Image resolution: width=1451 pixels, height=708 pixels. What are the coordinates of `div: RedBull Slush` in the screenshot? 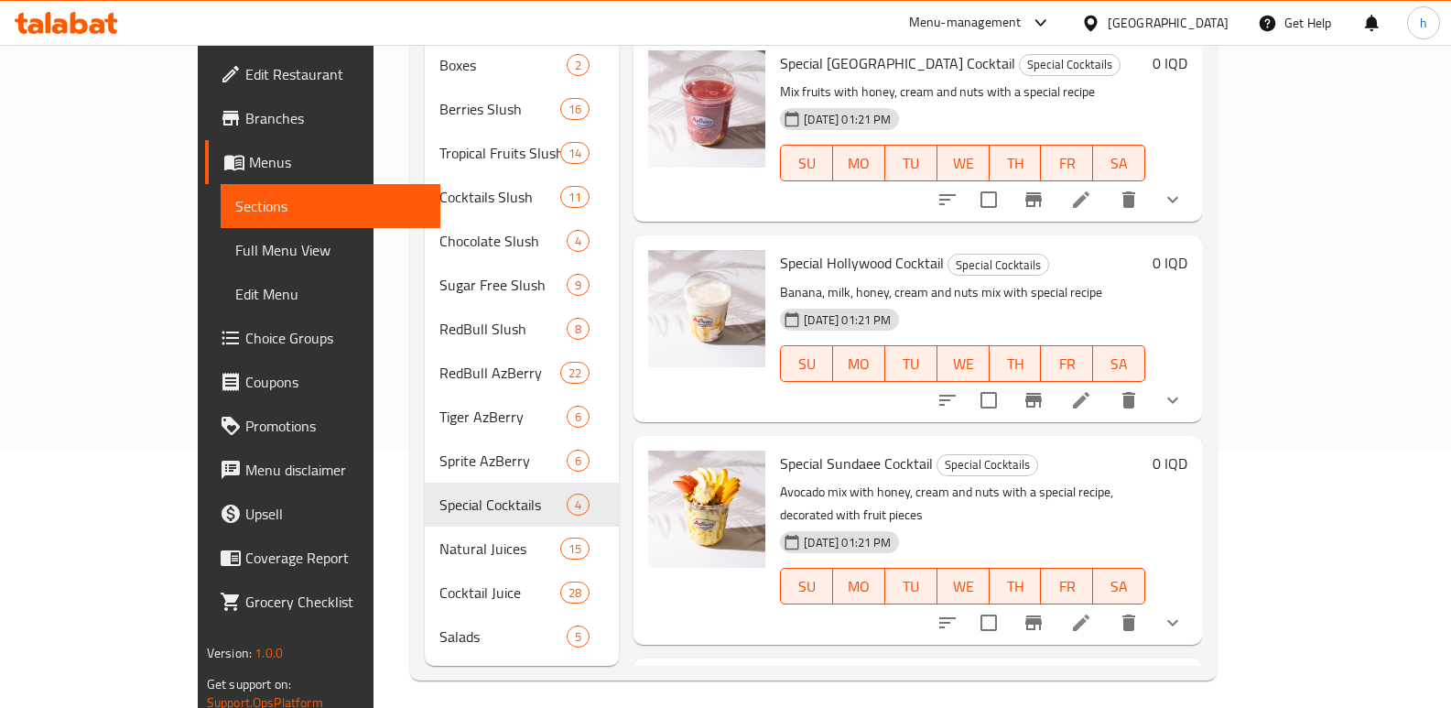 It's located at (503, 329).